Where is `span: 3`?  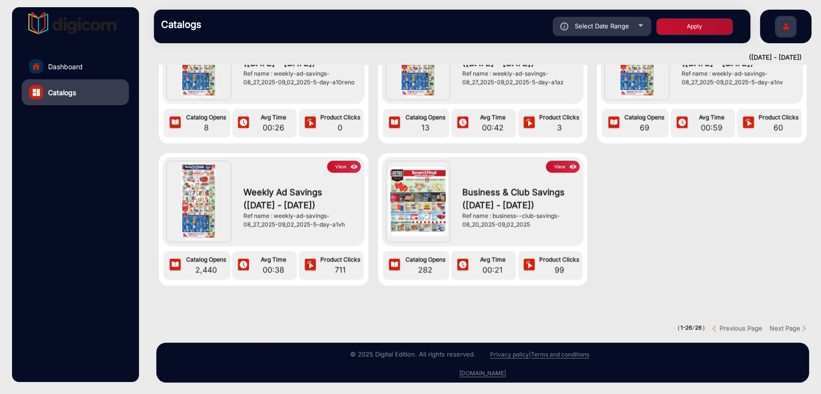 span: 3 is located at coordinates (559, 127).